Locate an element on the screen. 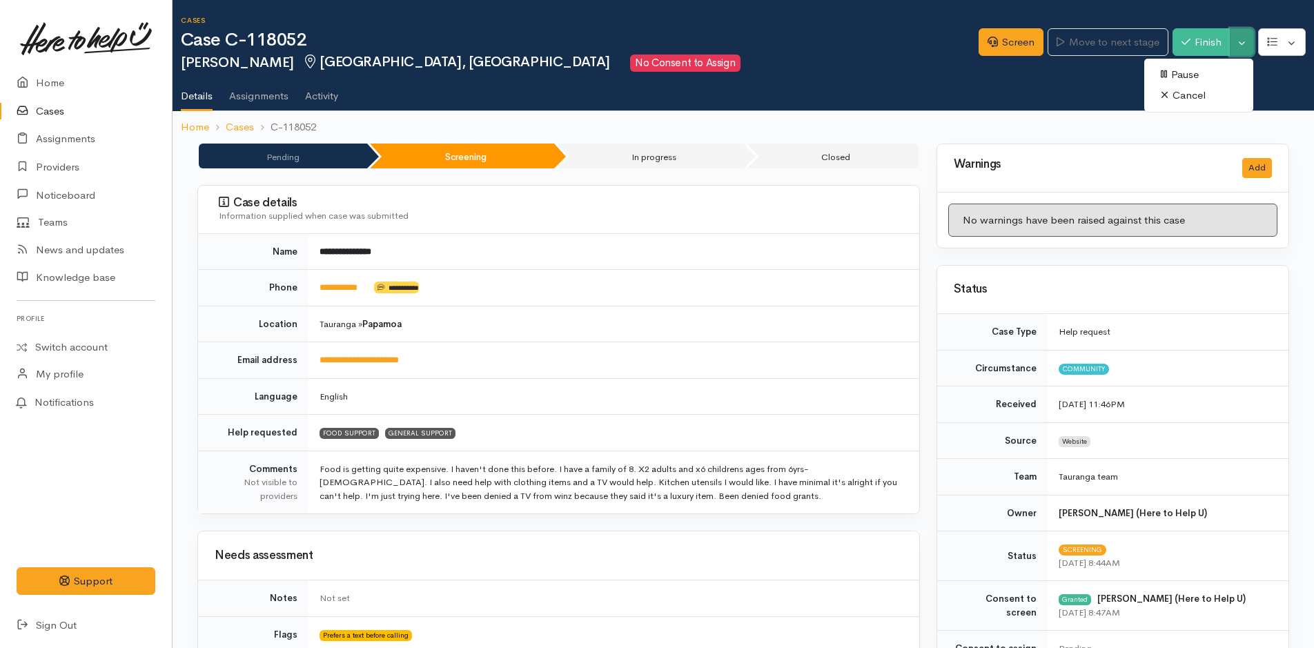 This screenshot has width=1314, height=648. span: Tauranga » is located at coordinates (360, 324).